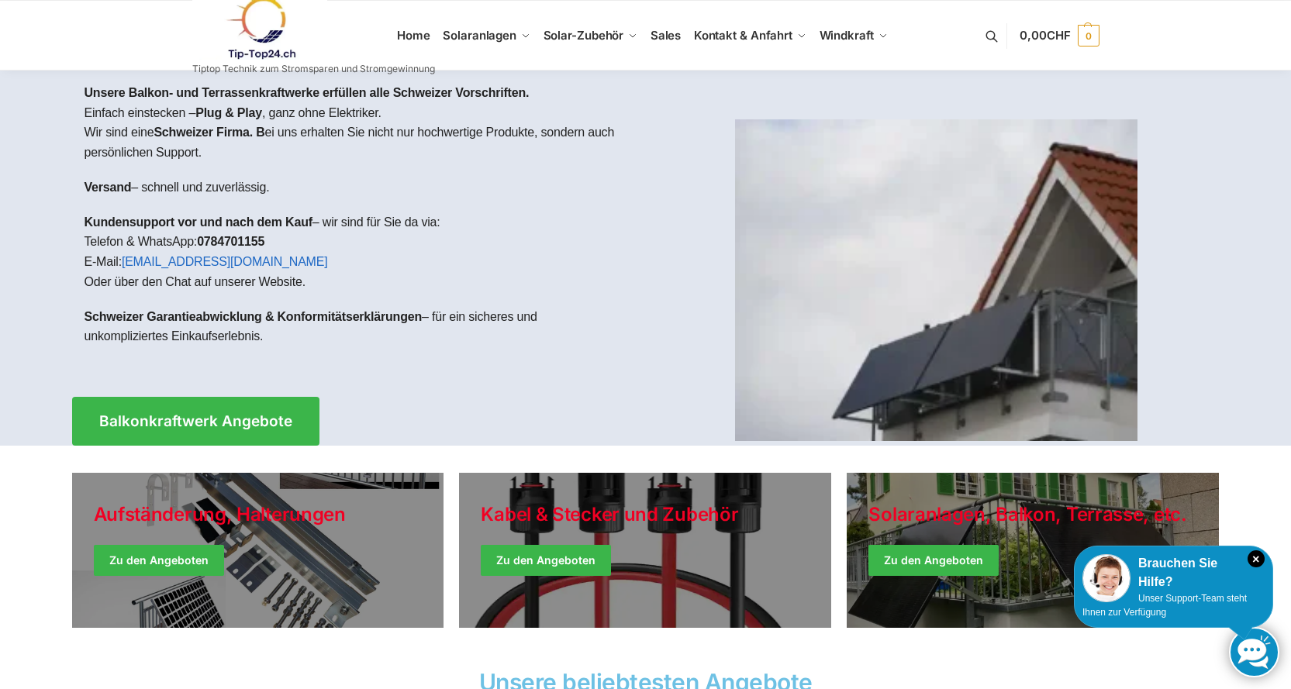 The width and height of the screenshot is (1291, 689). I want to click on a: Windkraft, so click(853, 36).